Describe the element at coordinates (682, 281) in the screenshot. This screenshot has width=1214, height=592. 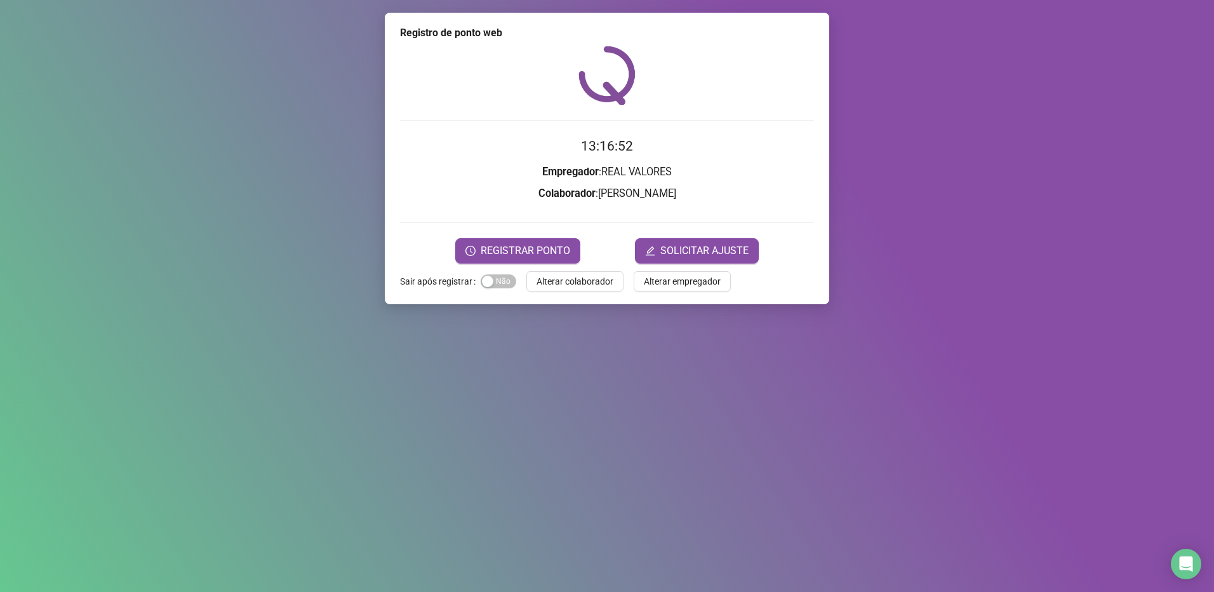
I see `button: Alterar empregador` at that location.